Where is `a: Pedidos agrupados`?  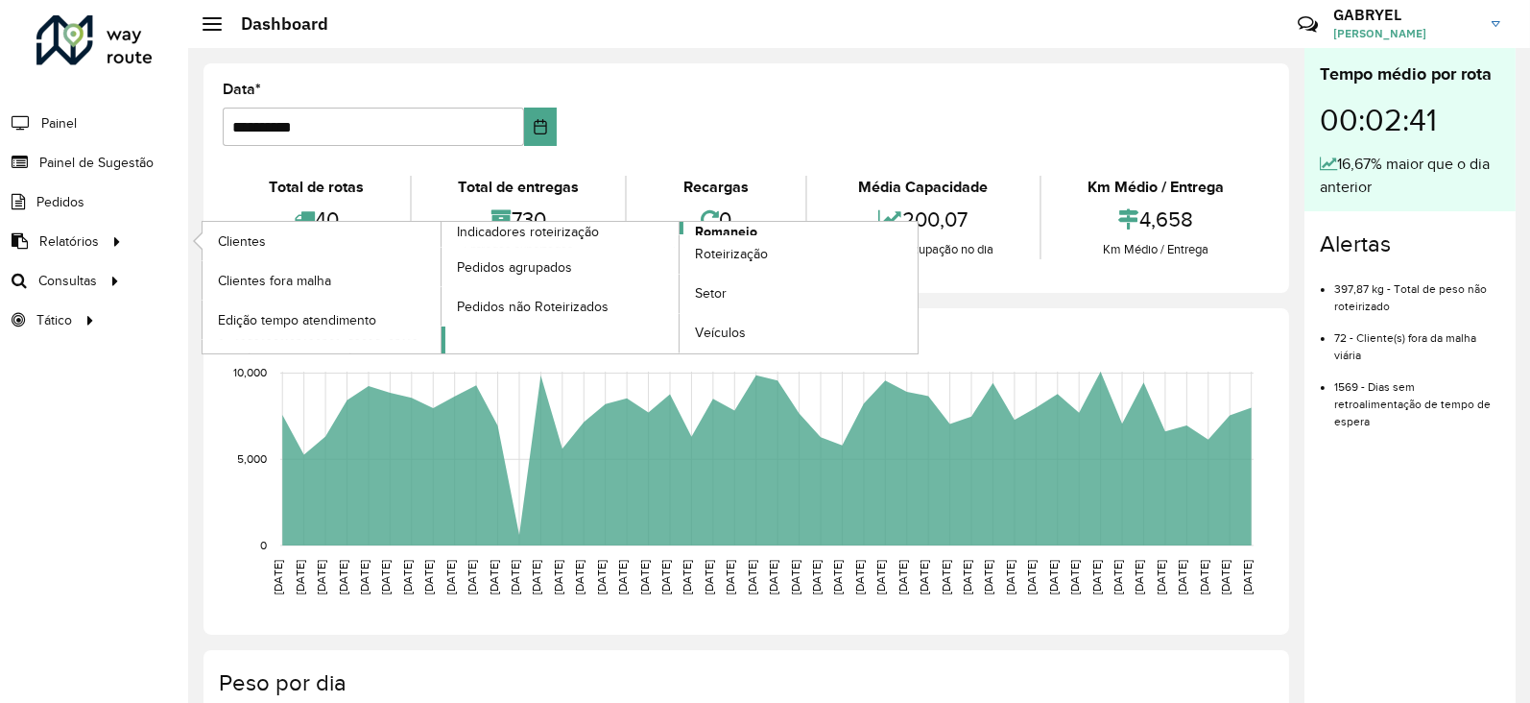 a: Pedidos agrupados is located at coordinates (561, 267).